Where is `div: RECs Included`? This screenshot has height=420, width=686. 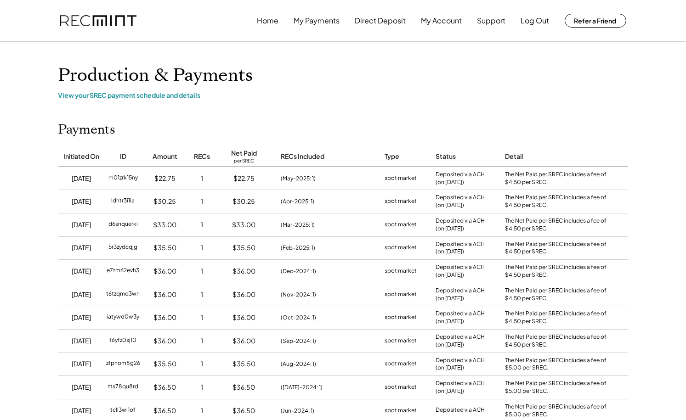
div: RECs Included is located at coordinates (303, 157).